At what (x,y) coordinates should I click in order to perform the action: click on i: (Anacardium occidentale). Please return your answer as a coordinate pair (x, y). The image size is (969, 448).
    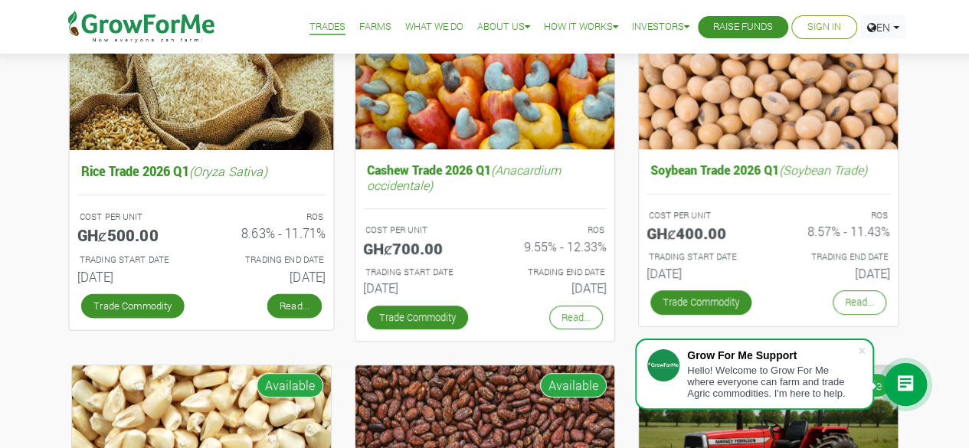
    Looking at the image, I should click on (464, 177).